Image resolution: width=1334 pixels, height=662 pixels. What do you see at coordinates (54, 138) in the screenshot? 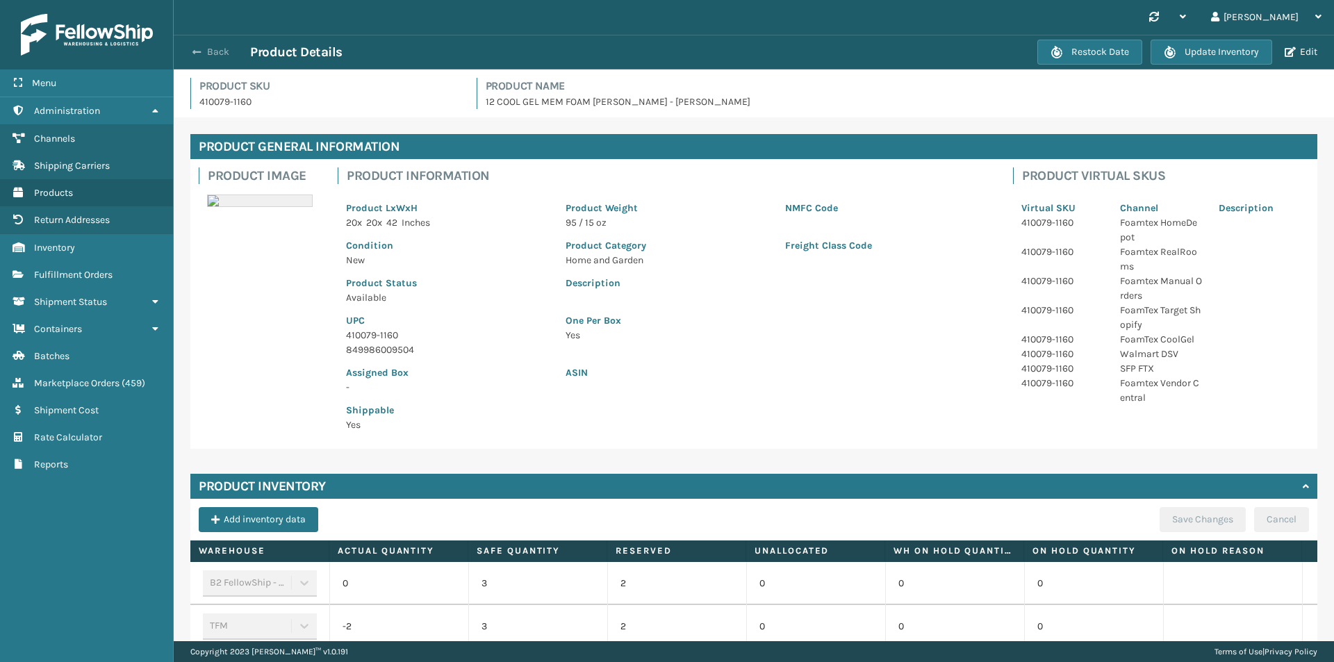
I see `span: Channels` at bounding box center [54, 138].